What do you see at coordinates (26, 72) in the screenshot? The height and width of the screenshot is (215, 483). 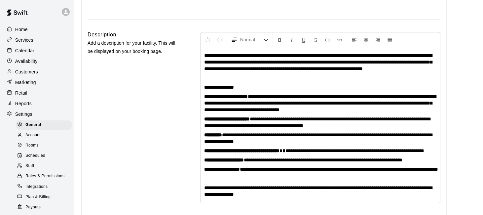 I see `p: Customers` at bounding box center [26, 72].